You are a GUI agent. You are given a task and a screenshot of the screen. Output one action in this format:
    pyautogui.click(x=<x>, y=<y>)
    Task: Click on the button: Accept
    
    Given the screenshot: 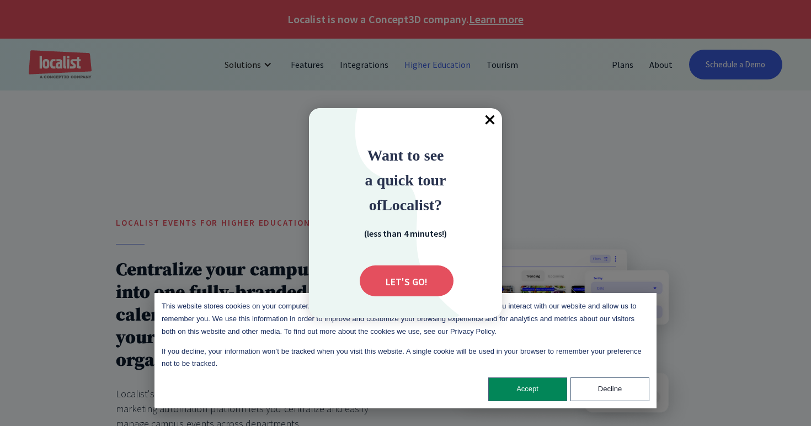 What is the action you would take?
    pyautogui.click(x=528, y=389)
    